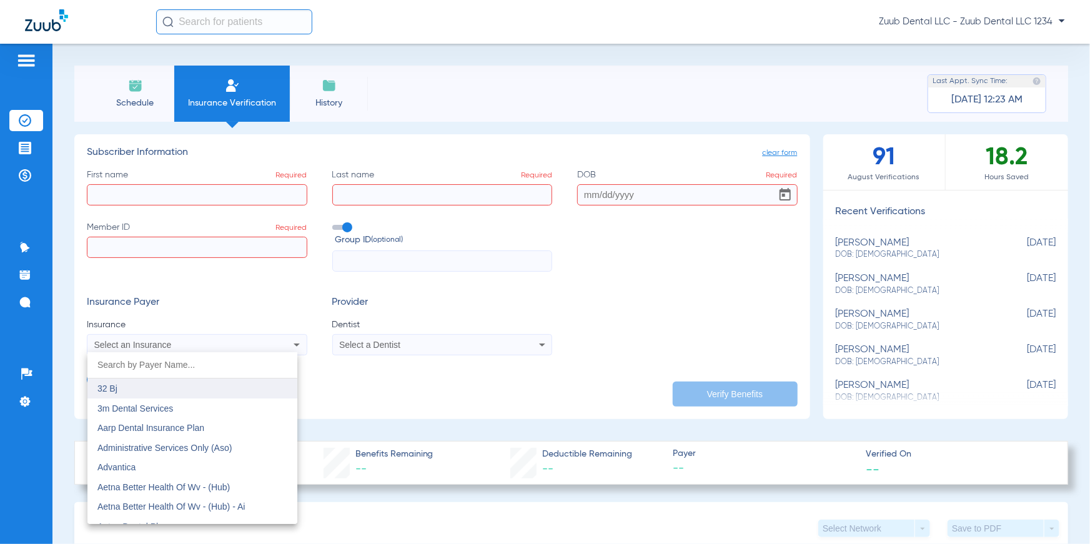 The width and height of the screenshot is (1090, 544). Describe the element at coordinates (192, 365) in the screenshot. I see `input: dropdown search` at that location.